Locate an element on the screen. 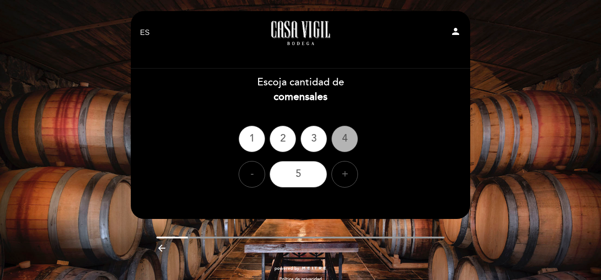 The height and width of the screenshot is (280, 601). a: Casa Vigil - Restaurante is located at coordinates (301, 33).